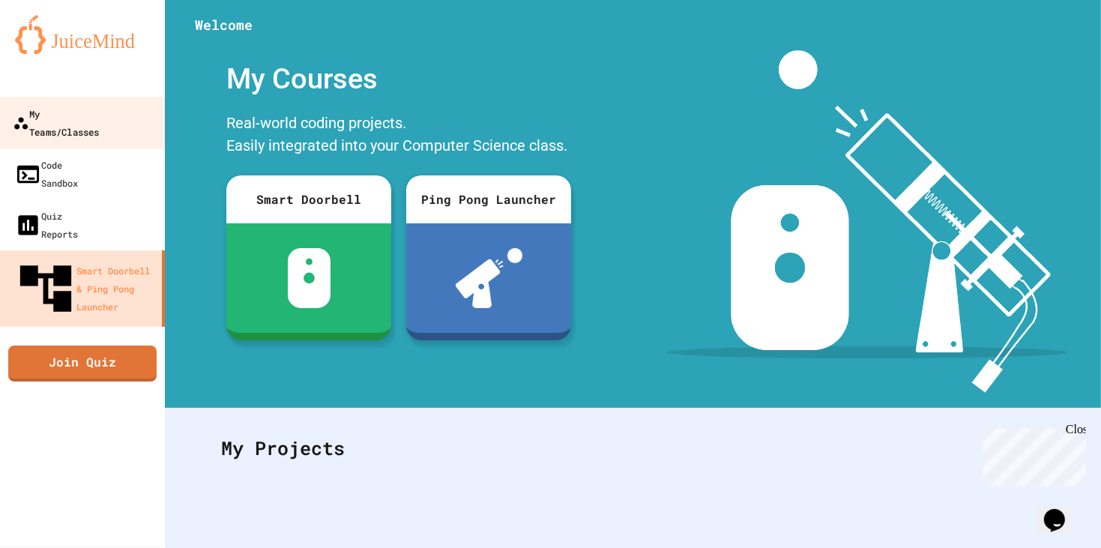  What do you see at coordinates (489, 199) in the screenshot?
I see `div: Ping Pong Launcher` at bounding box center [489, 199].